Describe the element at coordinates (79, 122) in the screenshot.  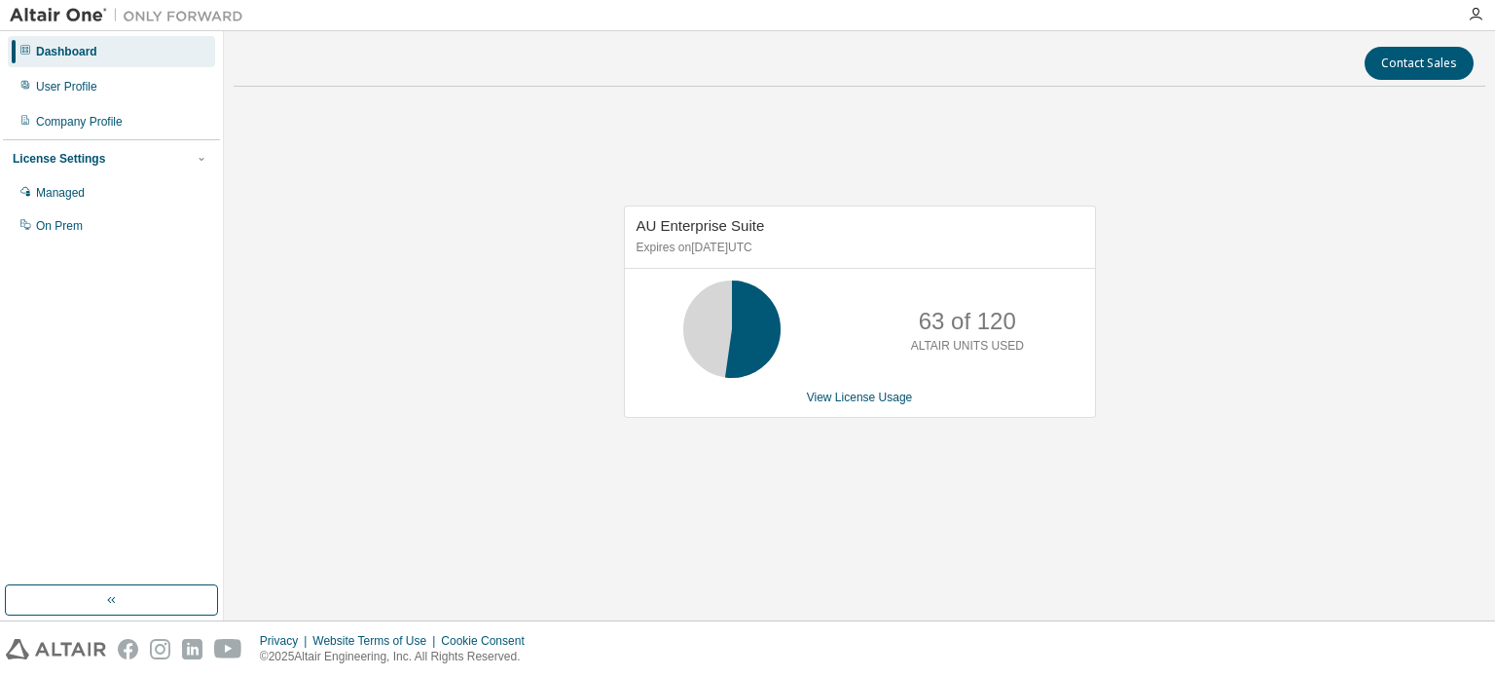
I see `div: Company Profile` at that location.